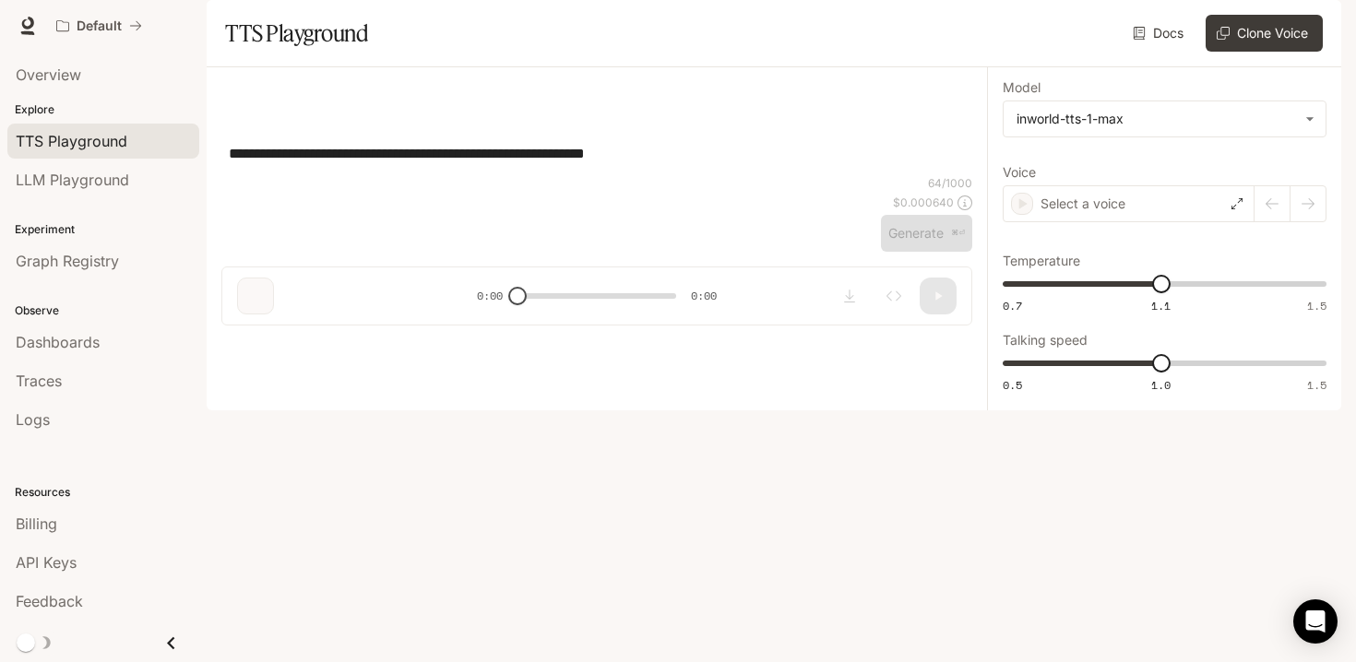  I want to click on p: Select a voice, so click(1083, 204).